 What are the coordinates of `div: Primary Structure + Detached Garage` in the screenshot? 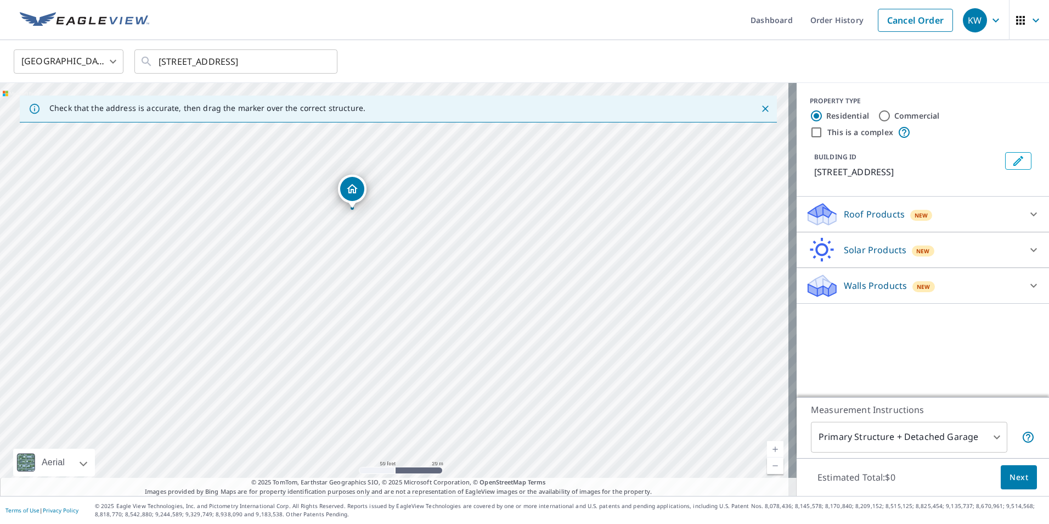 It's located at (909, 437).